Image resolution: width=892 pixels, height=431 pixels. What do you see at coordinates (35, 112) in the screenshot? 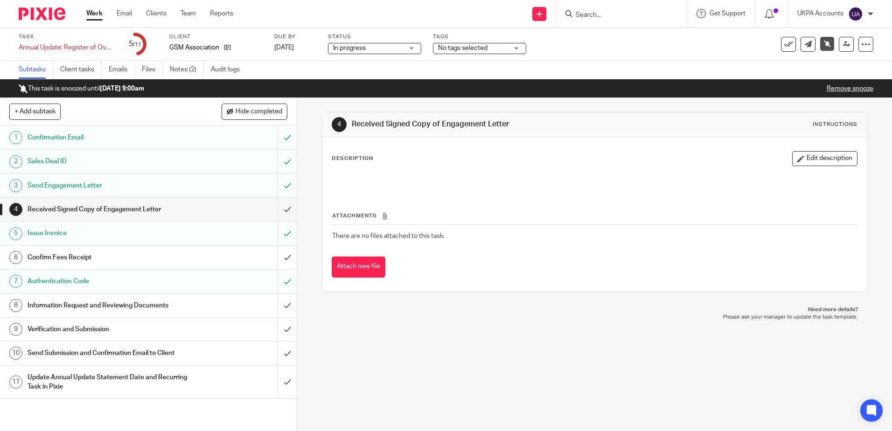
I see `button: + Add subtask` at bounding box center [35, 112].